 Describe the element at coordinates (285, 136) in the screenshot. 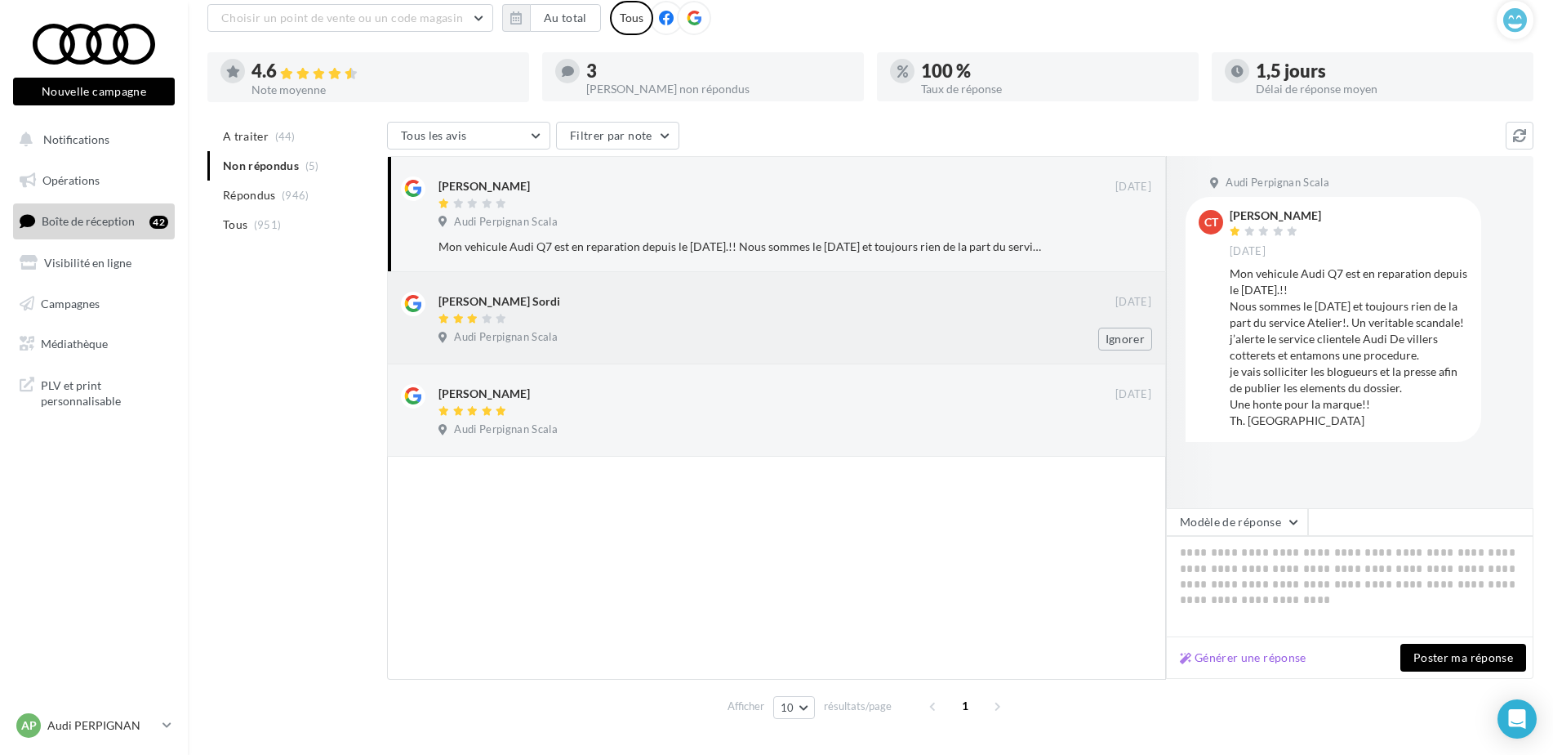

I see `span: (44)` at that location.